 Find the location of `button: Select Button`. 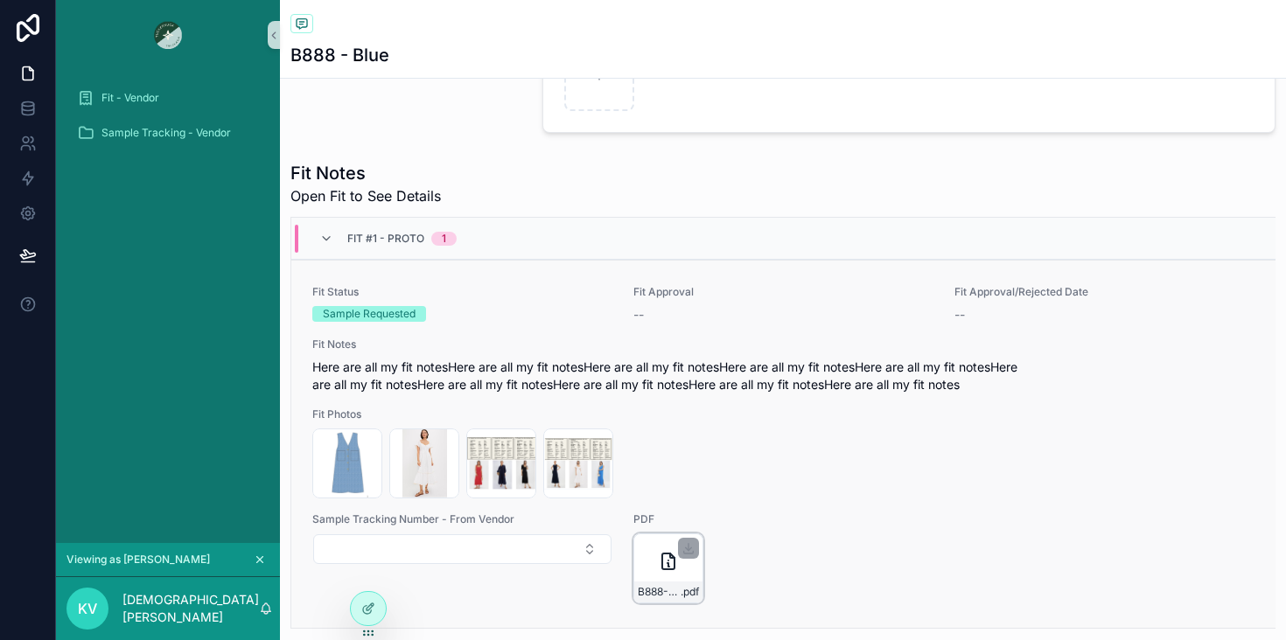

button: Select Button is located at coordinates (462, 549).